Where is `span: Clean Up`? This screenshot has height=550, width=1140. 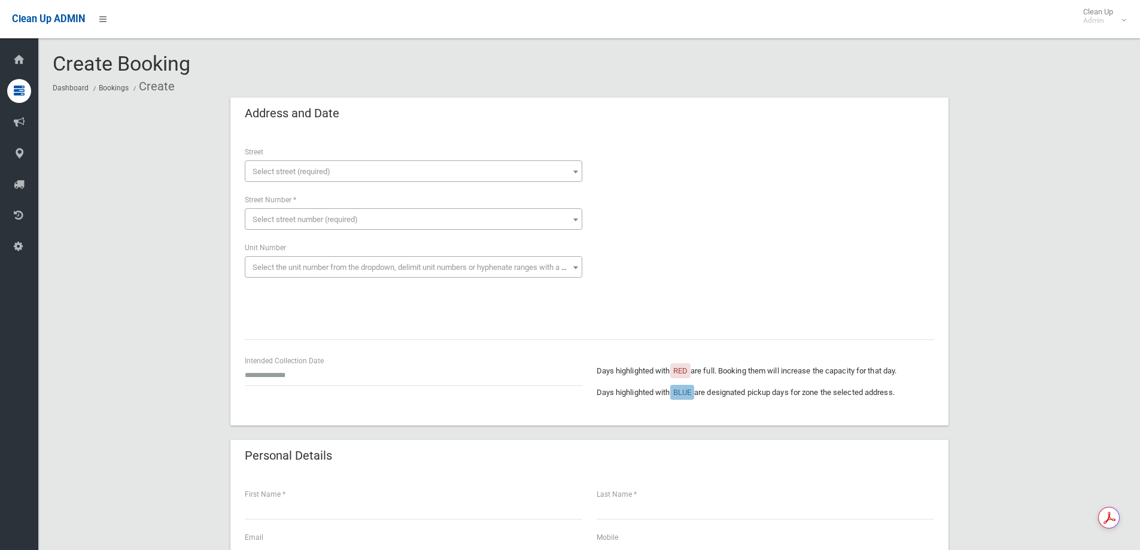 span: Clean Up is located at coordinates (1102, 16).